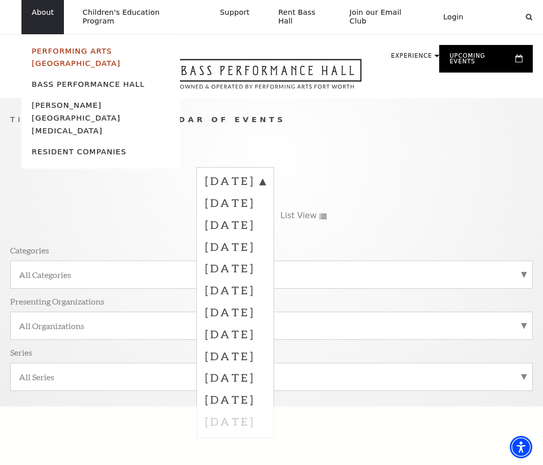 The image size is (543, 465). I want to click on p: About, so click(42, 12).